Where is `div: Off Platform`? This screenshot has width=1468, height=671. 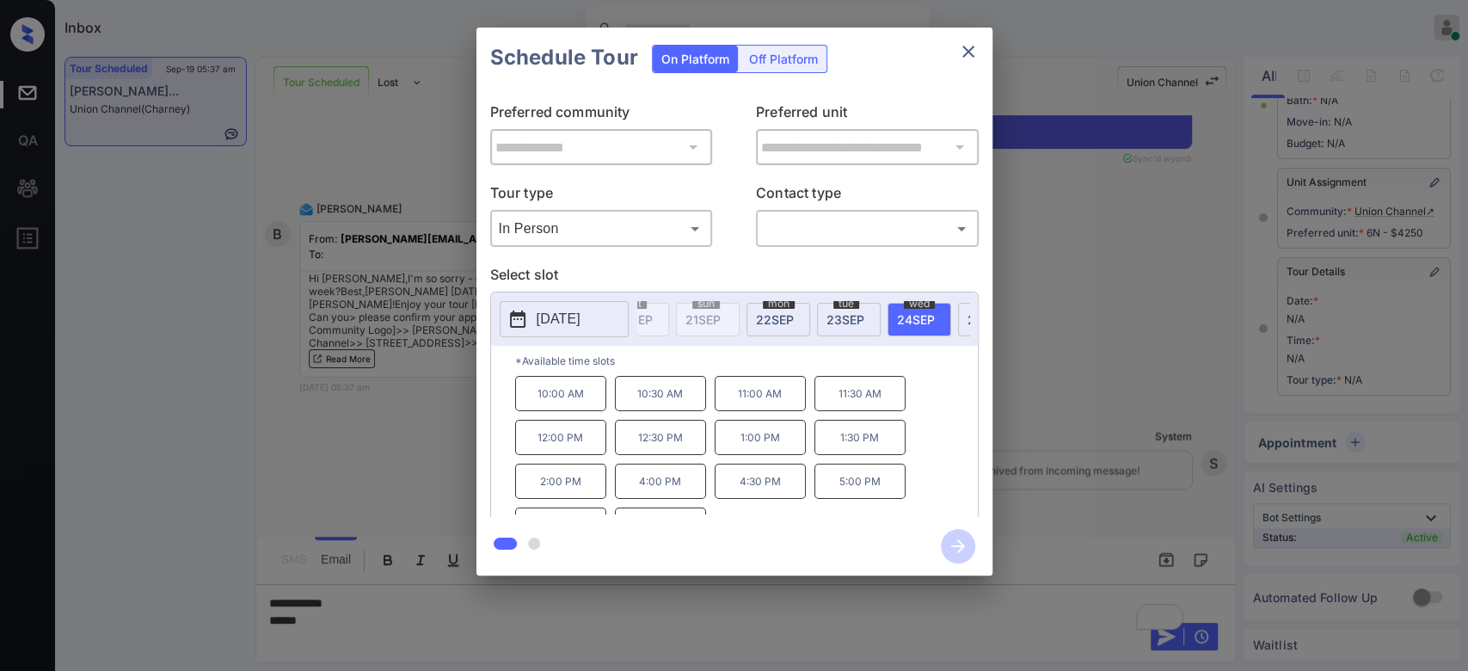 div: Off Platform is located at coordinates (783, 58).